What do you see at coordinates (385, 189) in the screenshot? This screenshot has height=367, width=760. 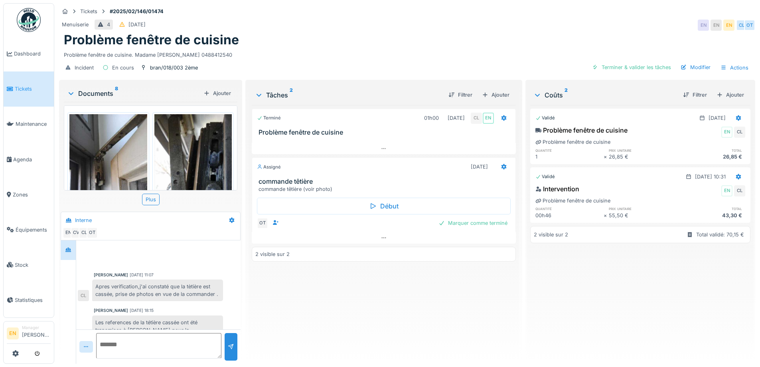 I see `div: commande têtière (voir photo)` at bounding box center [385, 189].